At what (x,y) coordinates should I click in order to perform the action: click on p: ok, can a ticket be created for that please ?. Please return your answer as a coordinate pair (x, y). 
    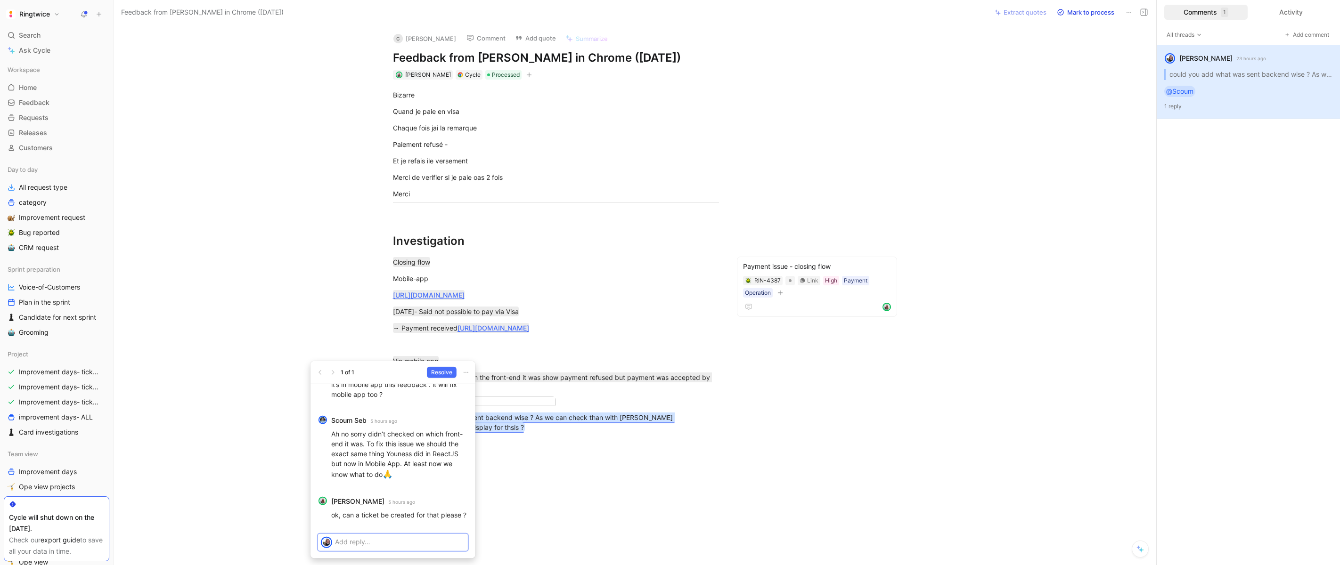
    Looking at the image, I should click on (400, 515).